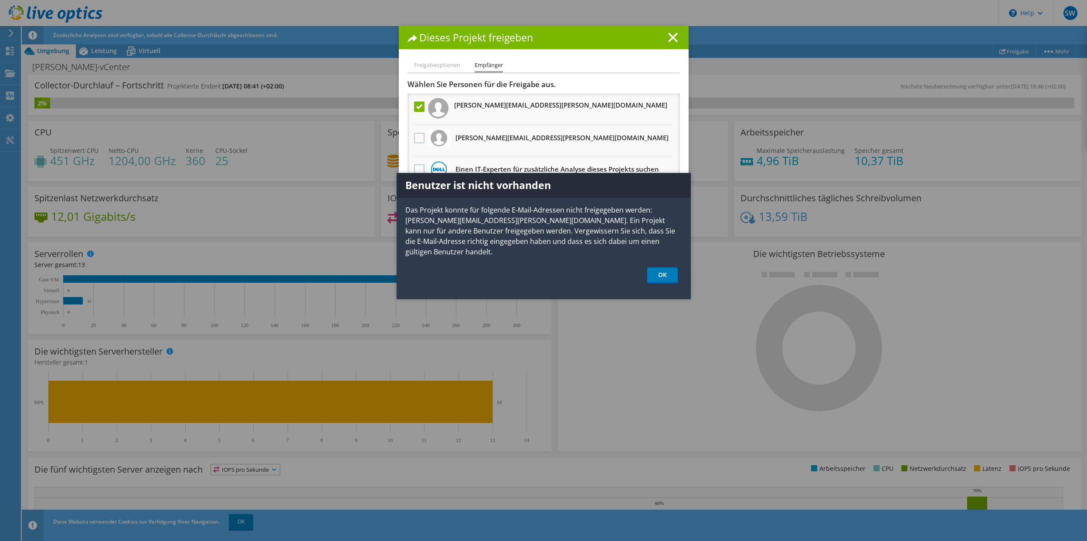 Image resolution: width=1087 pixels, height=541 pixels. I want to click on li: Empfänger, so click(488, 66).